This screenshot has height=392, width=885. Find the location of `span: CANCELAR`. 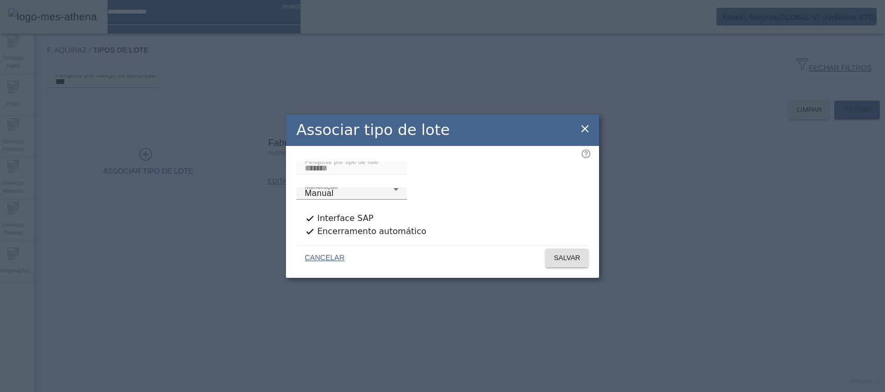

span: CANCELAR is located at coordinates (324, 258).